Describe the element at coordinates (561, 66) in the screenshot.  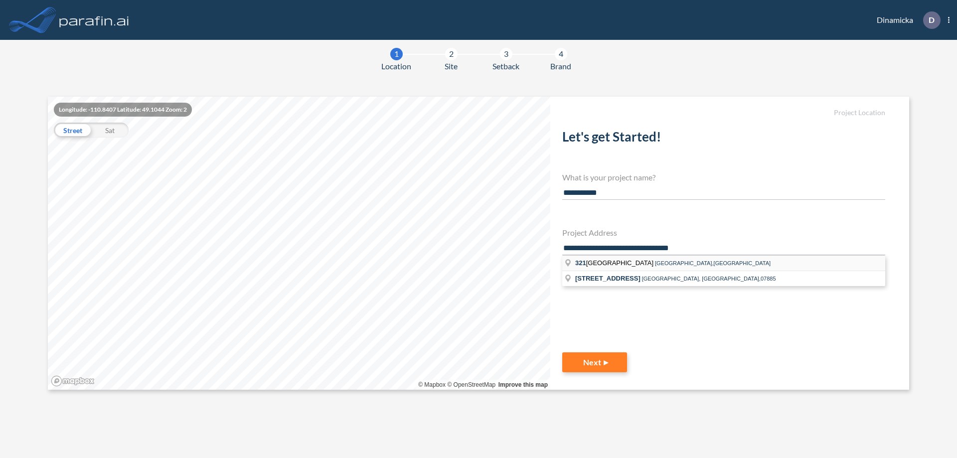
I see `span: Brand` at that location.